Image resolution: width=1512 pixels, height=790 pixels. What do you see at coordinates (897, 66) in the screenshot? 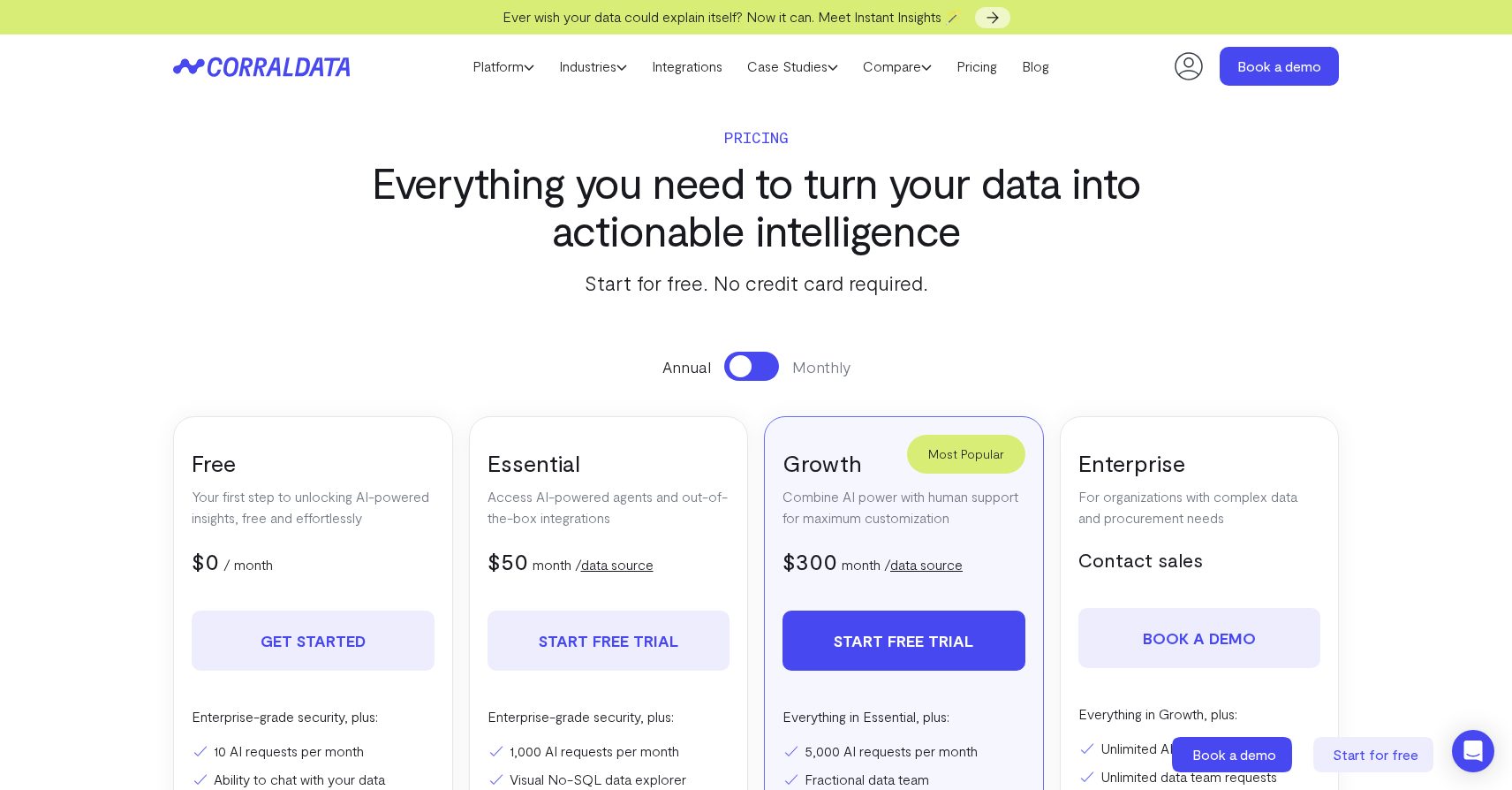
I see `a: Compare` at bounding box center [897, 66].